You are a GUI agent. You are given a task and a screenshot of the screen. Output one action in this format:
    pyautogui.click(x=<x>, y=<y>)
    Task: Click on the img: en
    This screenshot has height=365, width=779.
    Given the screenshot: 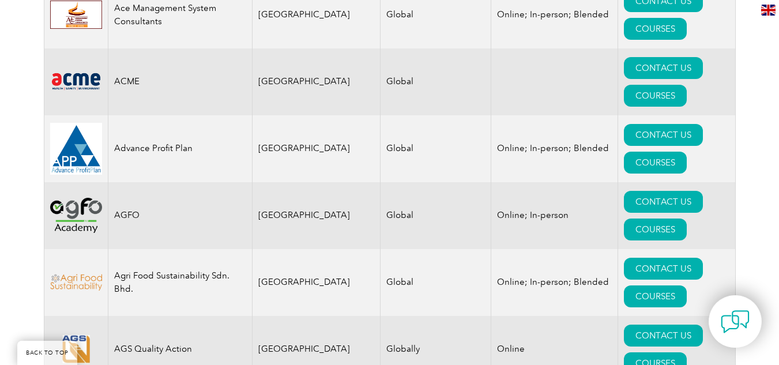 What is the action you would take?
    pyautogui.click(x=768, y=10)
    